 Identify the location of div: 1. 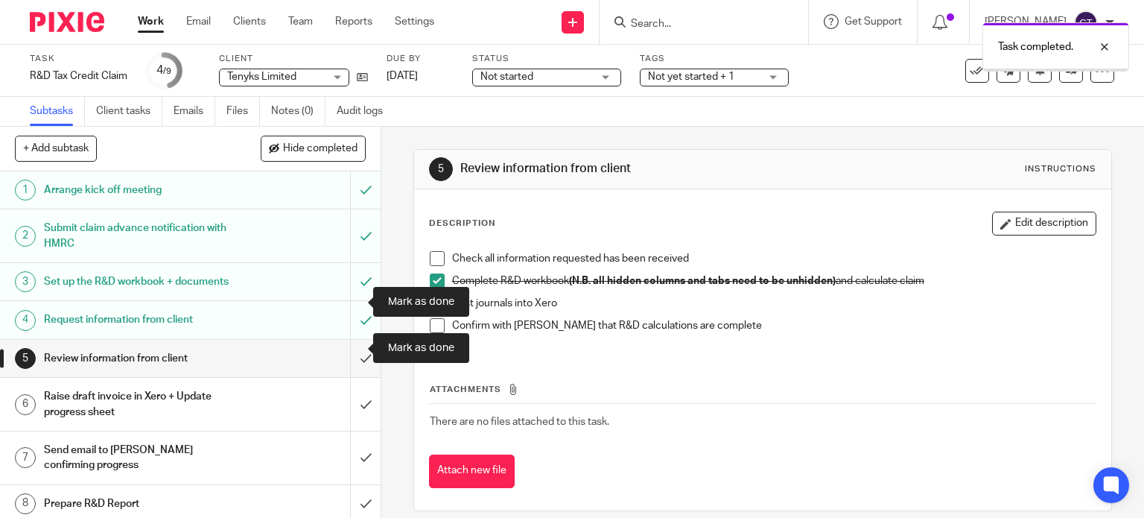
(25, 190).